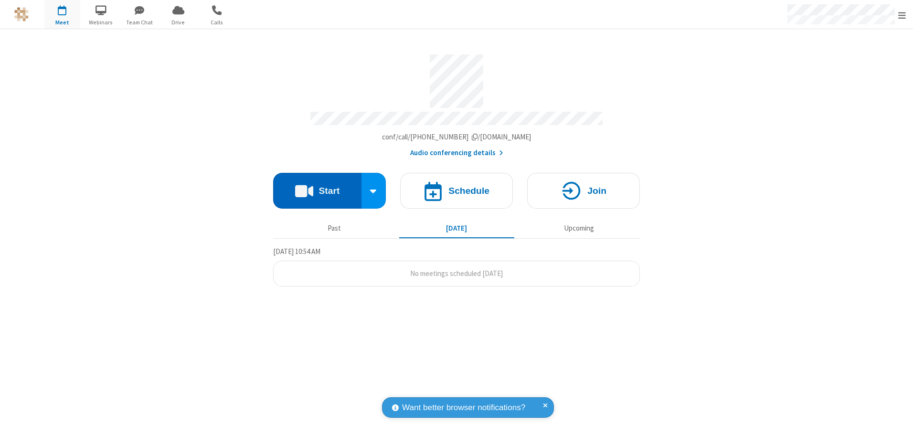  Describe the element at coordinates (583, 190) in the screenshot. I see `button: Join` at that location.